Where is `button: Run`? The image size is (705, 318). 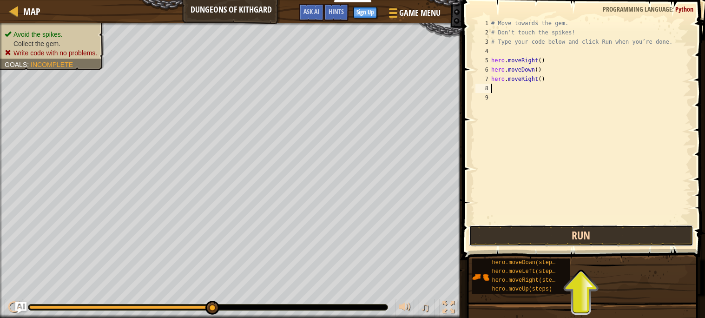
button: Run is located at coordinates (581, 235).